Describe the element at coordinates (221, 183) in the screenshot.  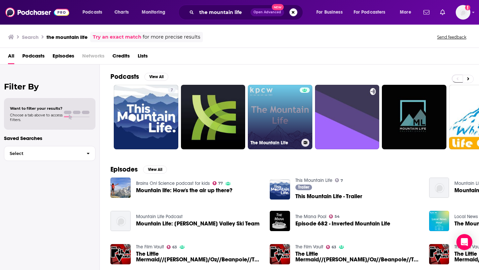
I see `span: 77` at that location.